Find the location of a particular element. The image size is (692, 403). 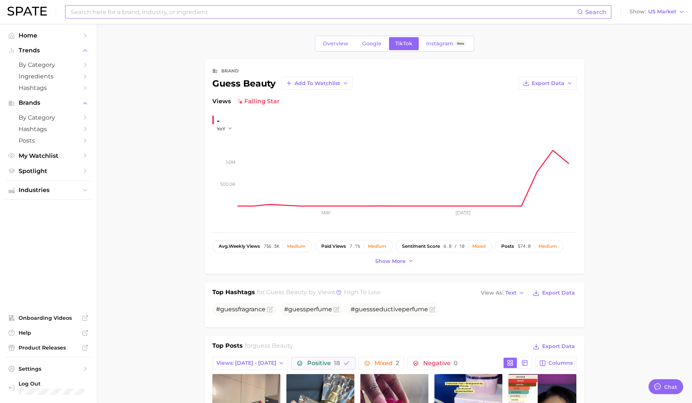

img: falling star is located at coordinates (240, 101).